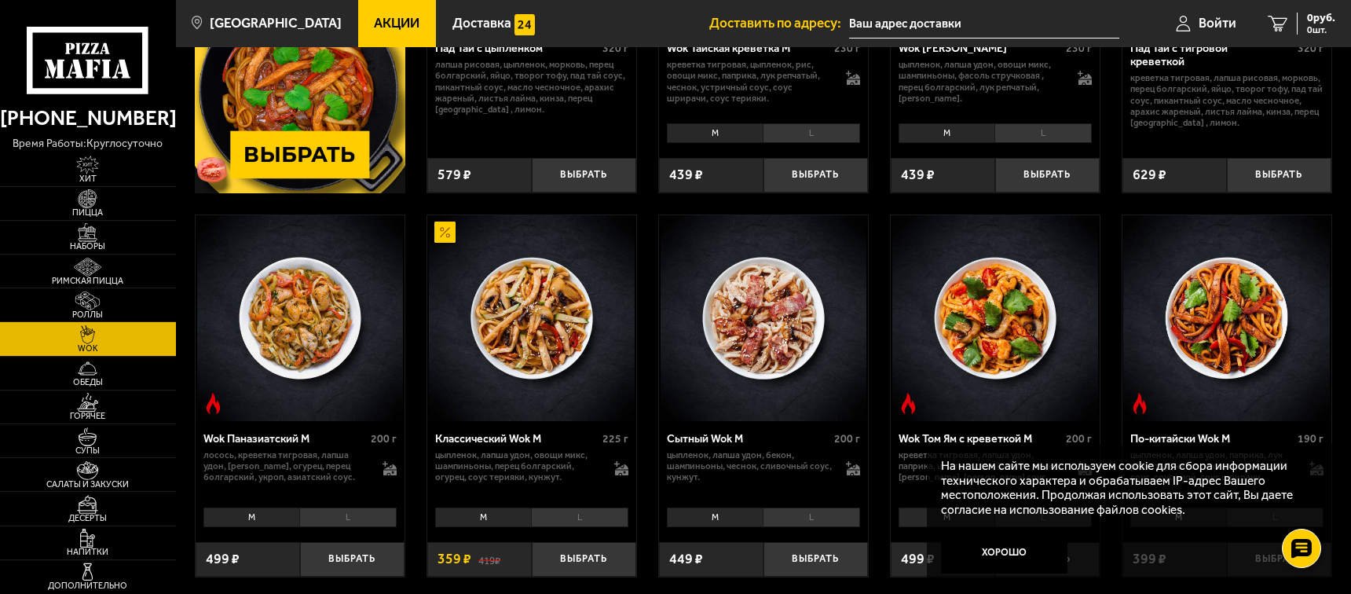  I want to click on div: Классический Wok M, so click(517, 438).